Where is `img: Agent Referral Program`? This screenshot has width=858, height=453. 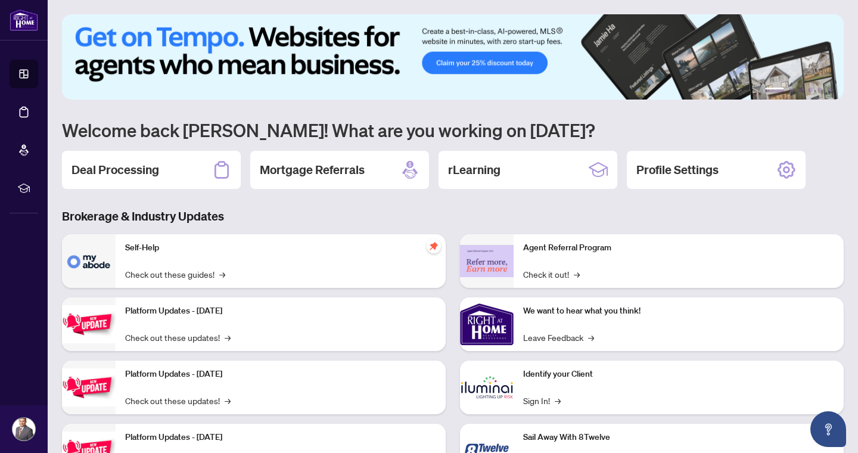
img: Agent Referral Program is located at coordinates (487, 261).